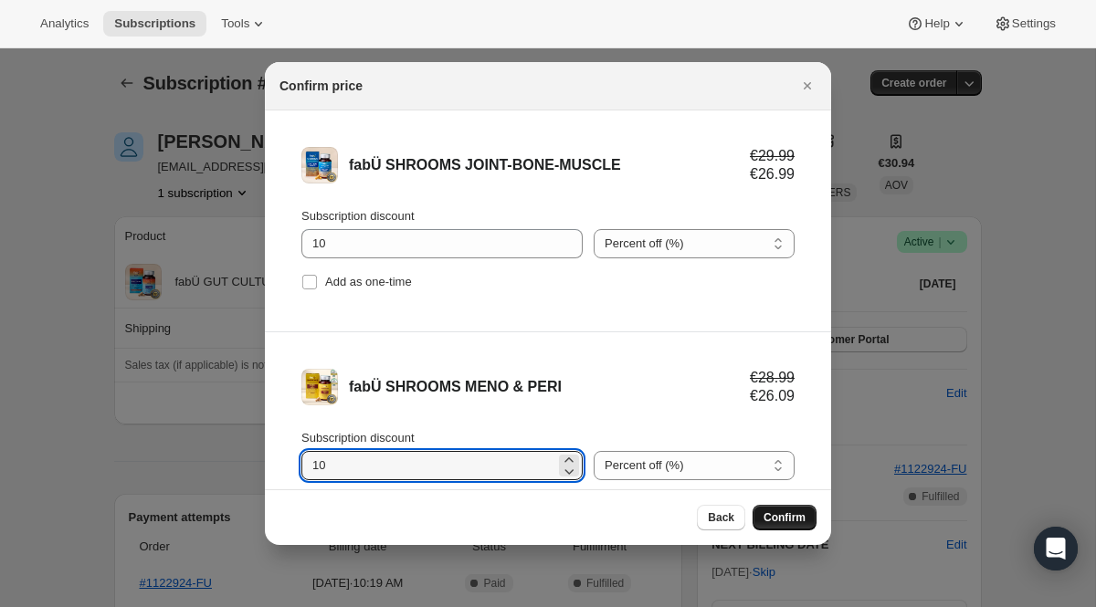 Image resolution: width=1096 pixels, height=607 pixels. I want to click on button: Subscriptions, so click(154, 24).